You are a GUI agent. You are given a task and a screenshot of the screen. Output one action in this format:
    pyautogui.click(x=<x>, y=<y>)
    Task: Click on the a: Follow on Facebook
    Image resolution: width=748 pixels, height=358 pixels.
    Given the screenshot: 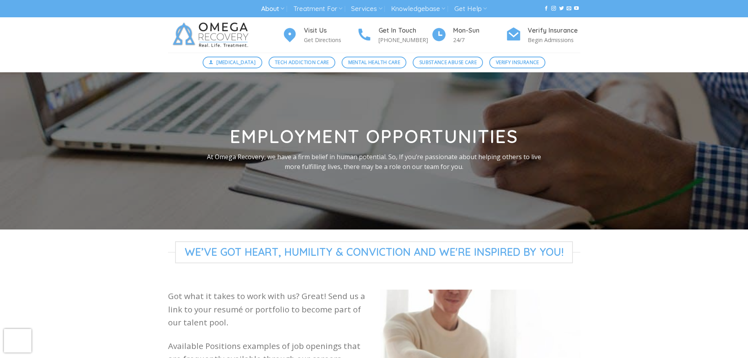 What is the action you would take?
    pyautogui.click(x=546, y=9)
    